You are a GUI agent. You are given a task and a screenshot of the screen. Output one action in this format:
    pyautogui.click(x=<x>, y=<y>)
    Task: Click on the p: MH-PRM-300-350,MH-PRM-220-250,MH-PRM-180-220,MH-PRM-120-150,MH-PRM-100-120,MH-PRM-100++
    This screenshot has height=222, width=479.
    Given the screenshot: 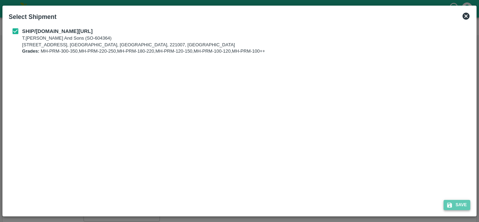 What is the action you would take?
    pyautogui.click(x=143, y=51)
    